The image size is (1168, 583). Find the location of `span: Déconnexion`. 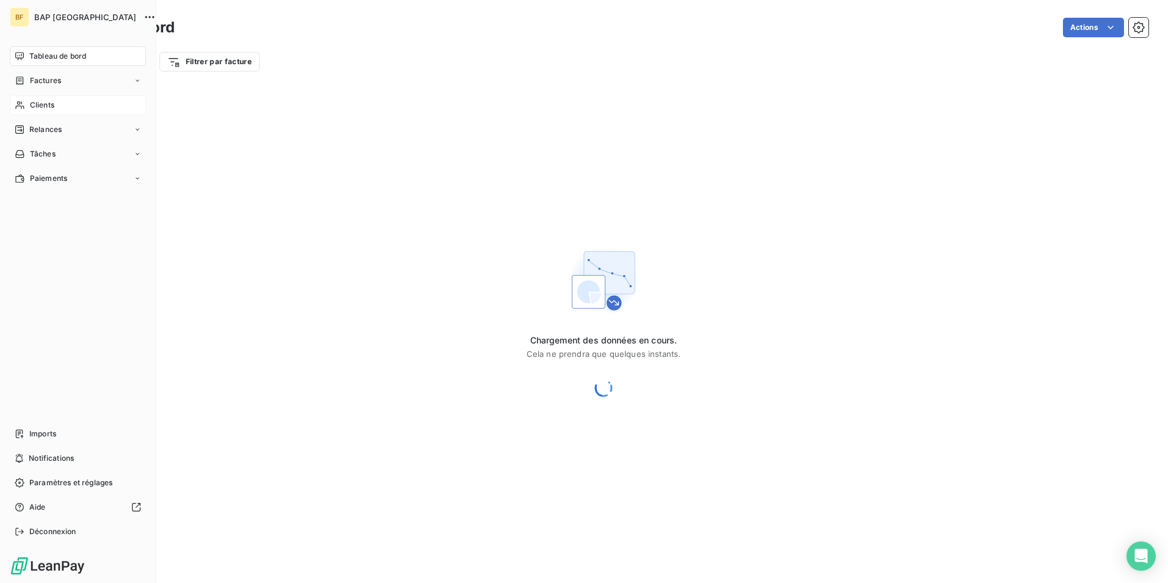

span: Déconnexion is located at coordinates (53, 532).